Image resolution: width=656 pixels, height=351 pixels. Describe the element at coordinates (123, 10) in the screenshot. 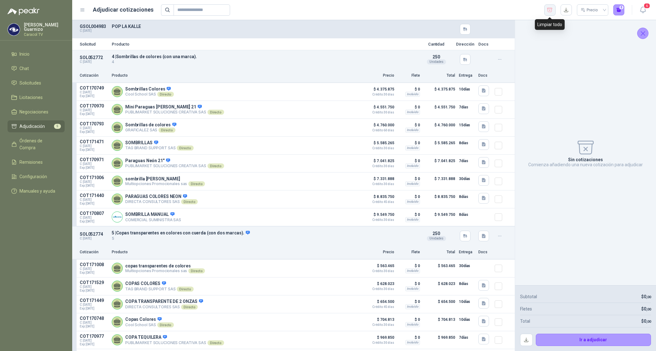

I see `h1: Adjudicar cotizaciones` at that location.